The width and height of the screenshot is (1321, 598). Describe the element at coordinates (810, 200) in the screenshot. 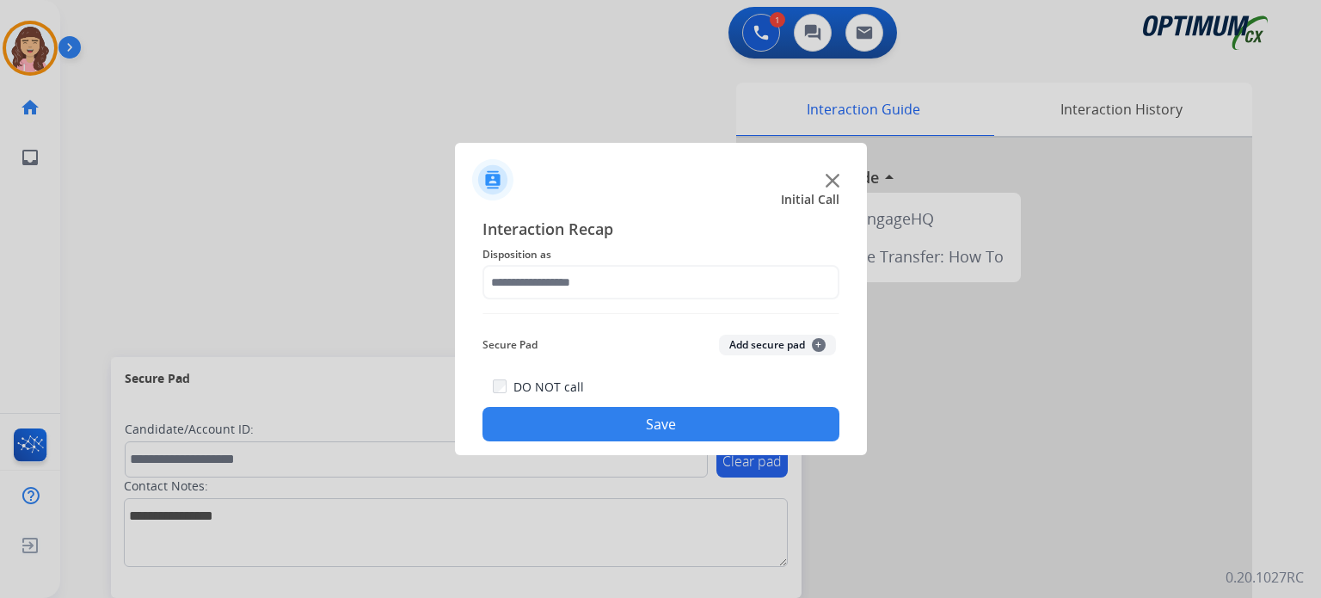

I see `span: Initial Call` at that location.